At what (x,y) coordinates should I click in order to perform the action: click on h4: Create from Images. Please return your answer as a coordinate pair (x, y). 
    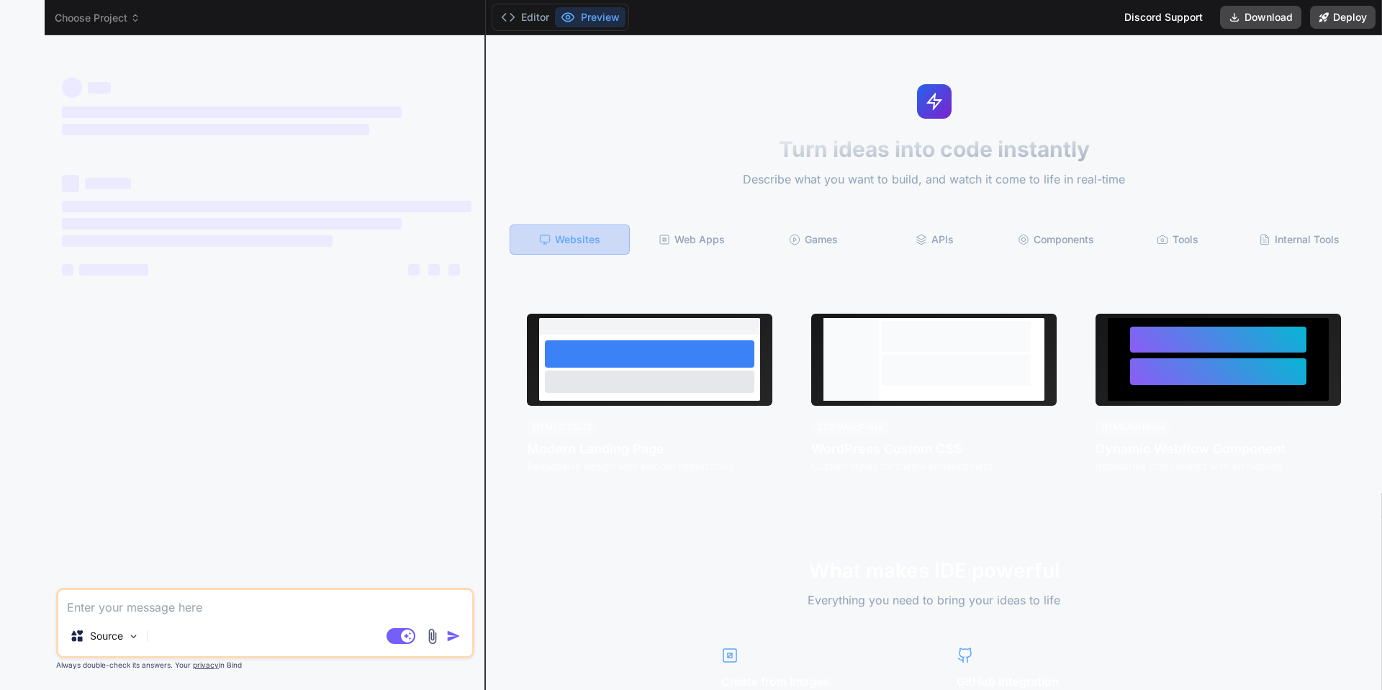
    Looking at the image, I should click on (816, 682).